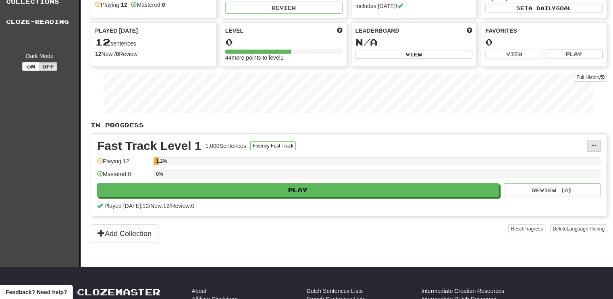 This screenshot has width=613, height=299. Describe the element at coordinates (226, 146) in the screenshot. I see `div: 1,000 Sentences` at that location.